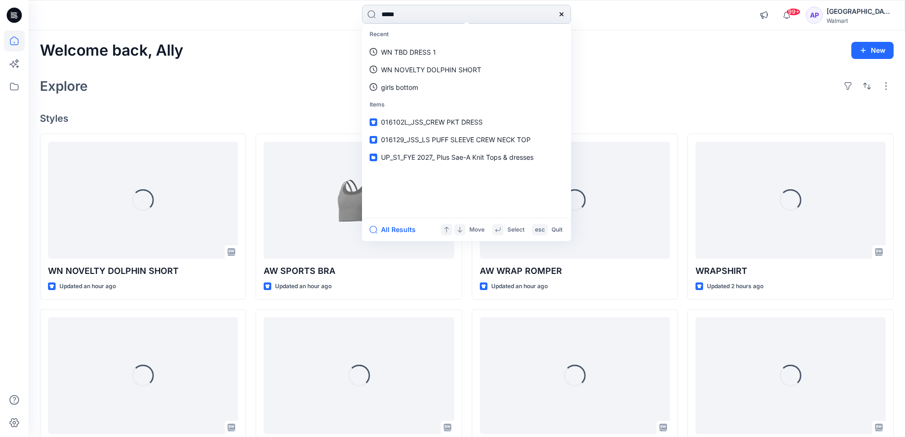 The height and width of the screenshot is (437, 905). Describe the element at coordinates (467, 139) in the screenshot. I see `a: 016129_JSS_LS PUFF SLEEVE CREW NECK TOP` at that location.